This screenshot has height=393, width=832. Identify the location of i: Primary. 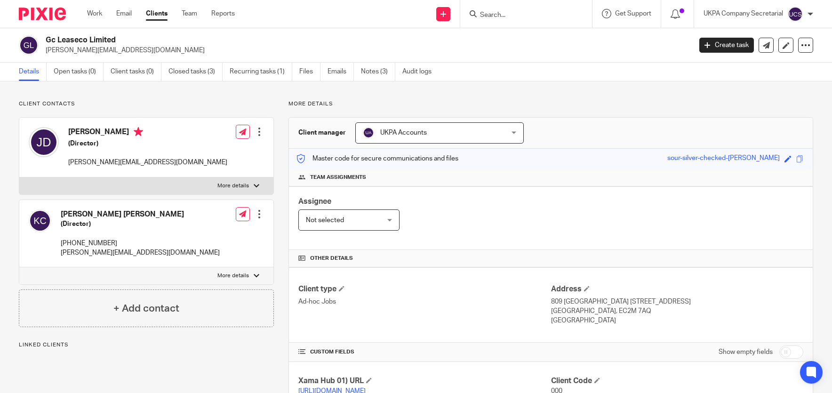
(138, 132).